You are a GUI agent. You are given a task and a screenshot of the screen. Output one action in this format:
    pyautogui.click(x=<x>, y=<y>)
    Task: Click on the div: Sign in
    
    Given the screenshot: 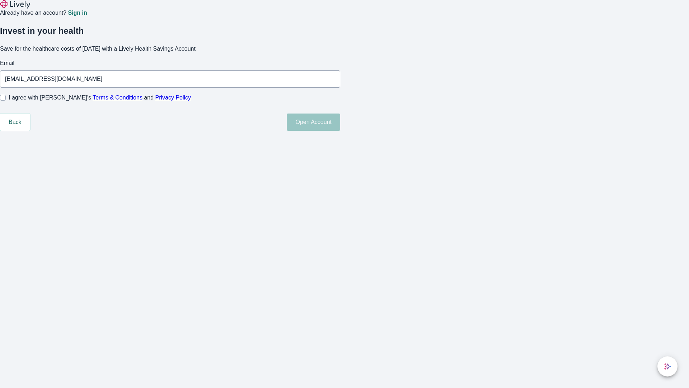 What is the action you would take?
    pyautogui.click(x=77, y=13)
    